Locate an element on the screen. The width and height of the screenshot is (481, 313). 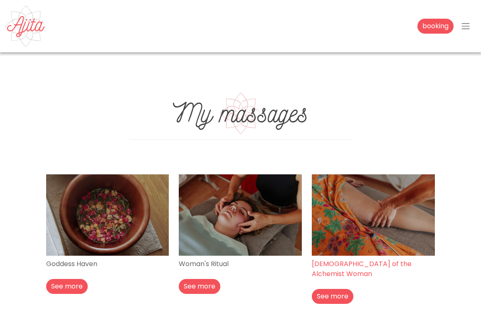
p: Goddess Haven is located at coordinates (108, 264).